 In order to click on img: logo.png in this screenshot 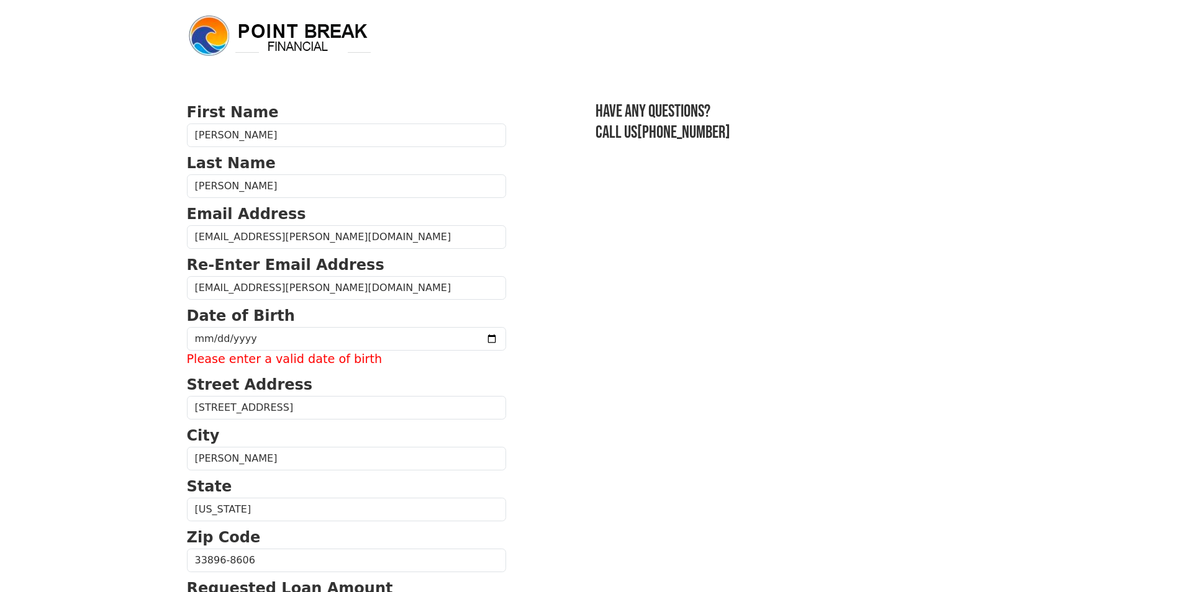, I will do `click(280, 36)`.